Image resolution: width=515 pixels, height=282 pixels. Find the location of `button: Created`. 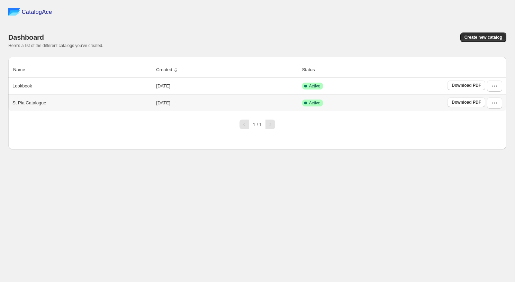

button: Created is located at coordinates (167, 70).